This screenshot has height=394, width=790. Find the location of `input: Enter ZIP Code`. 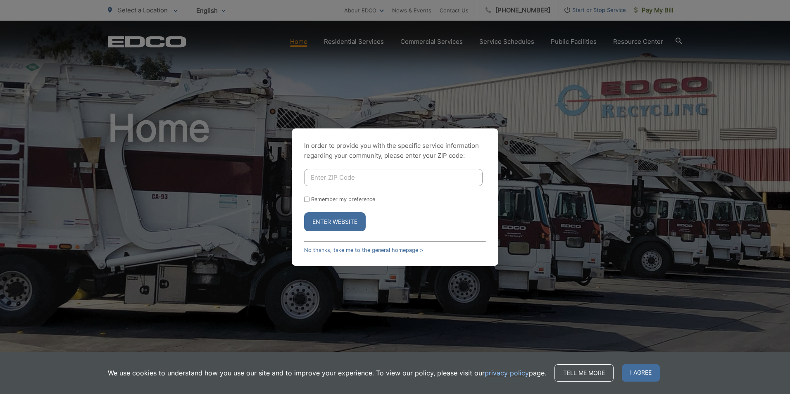

input: Enter ZIP Code is located at coordinates (393, 178).